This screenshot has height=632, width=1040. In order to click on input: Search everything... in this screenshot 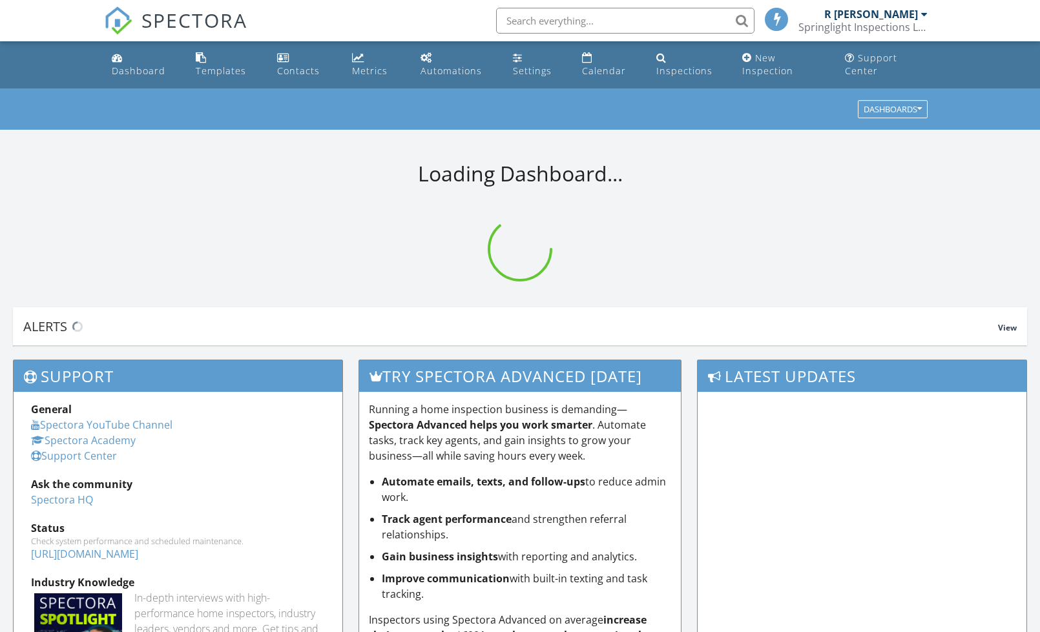, I will do `click(625, 21)`.